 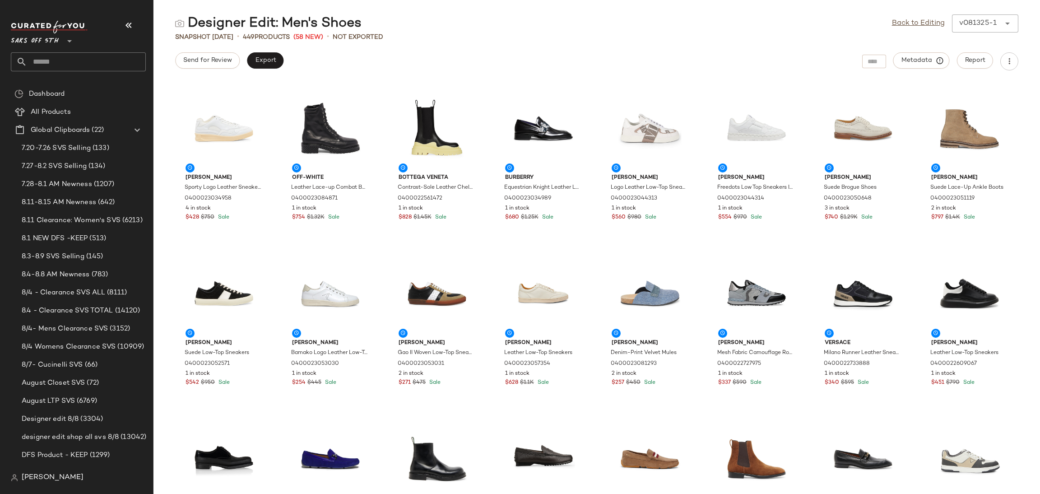 I want to click on span: $980, so click(x=634, y=217).